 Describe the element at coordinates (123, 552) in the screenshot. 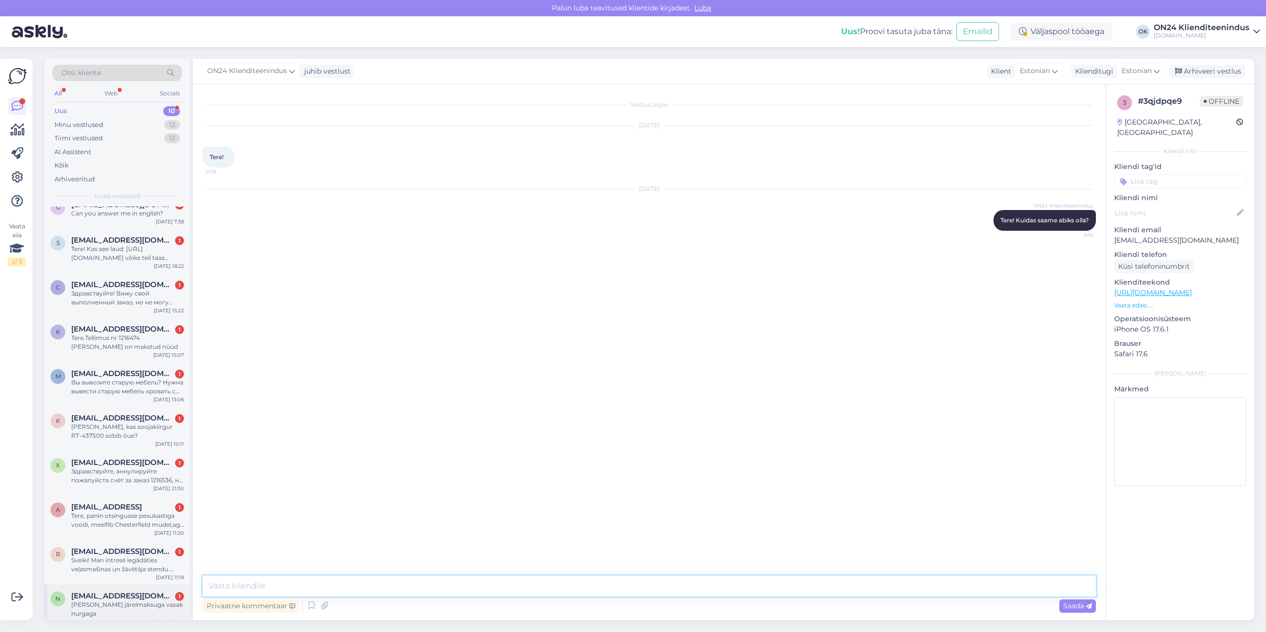

I see `span: raivis.rukeris@gmail.com` at that location.